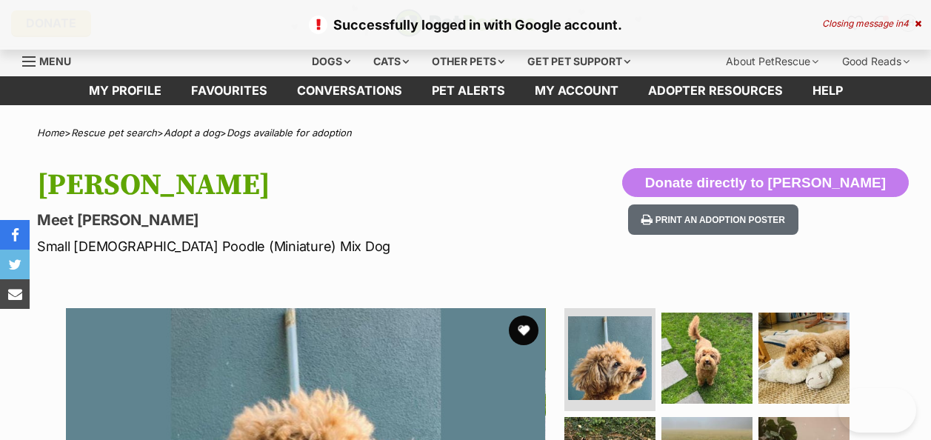  I want to click on a: Adopter resources, so click(715, 90).